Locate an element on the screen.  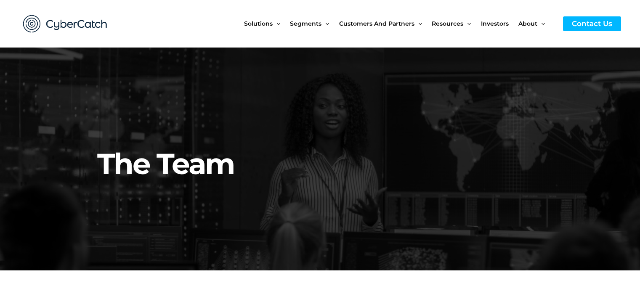
span: Investors is located at coordinates (495, 24).